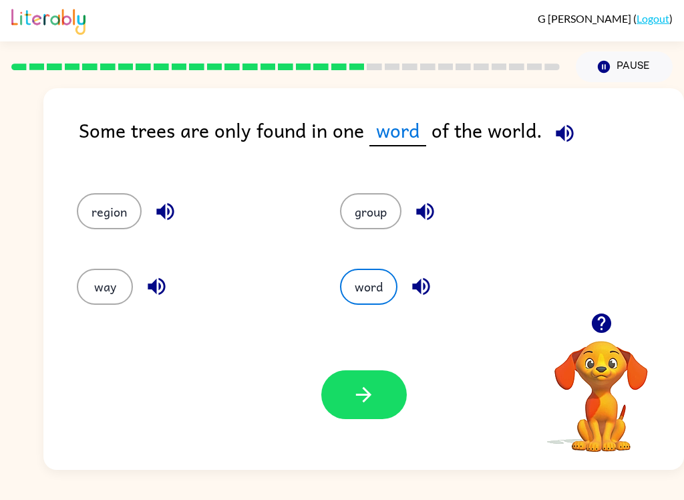 Image resolution: width=684 pixels, height=500 pixels. Describe the element at coordinates (109, 211) in the screenshot. I see `button: region` at that location.